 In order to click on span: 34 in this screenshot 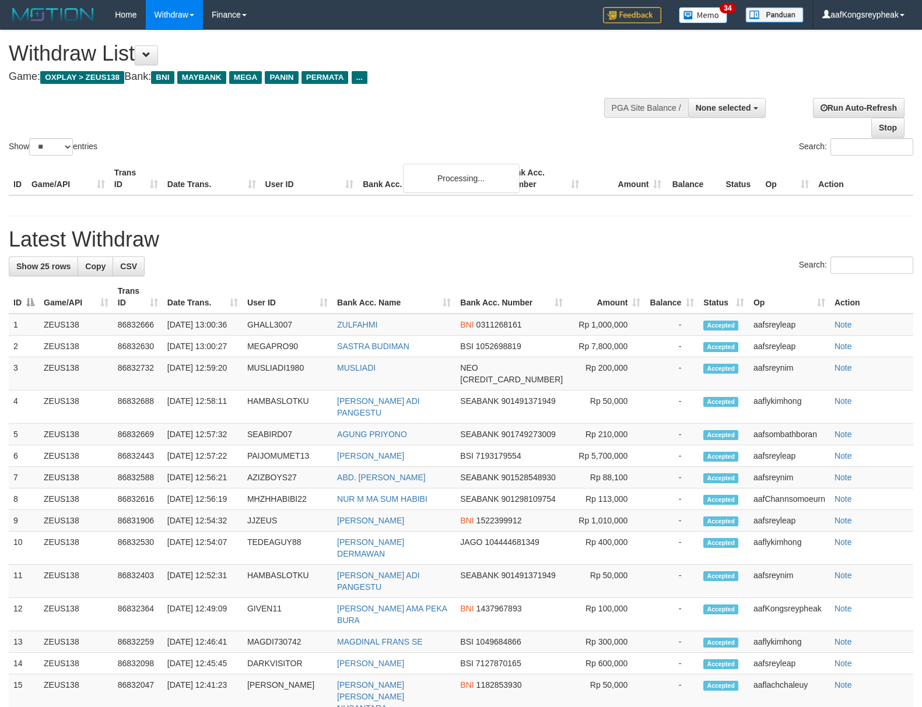, I will do `click(727, 8)`.